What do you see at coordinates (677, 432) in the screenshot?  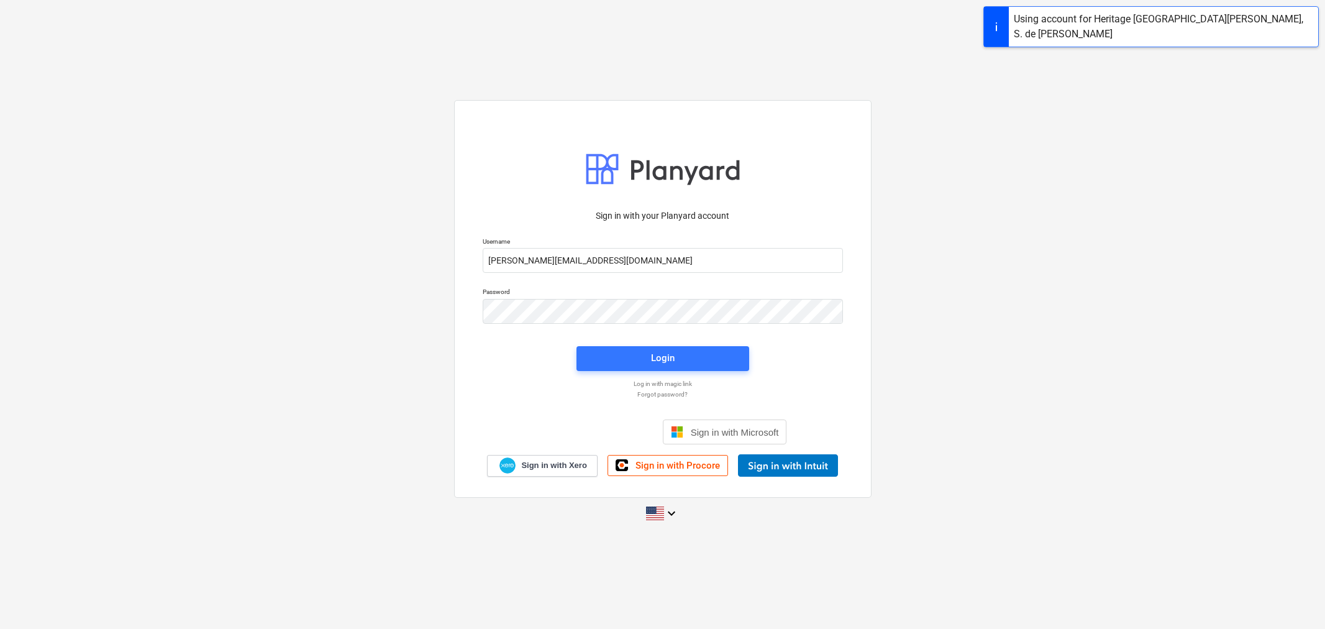 I see `img: Microsoft logo` at bounding box center [677, 432].